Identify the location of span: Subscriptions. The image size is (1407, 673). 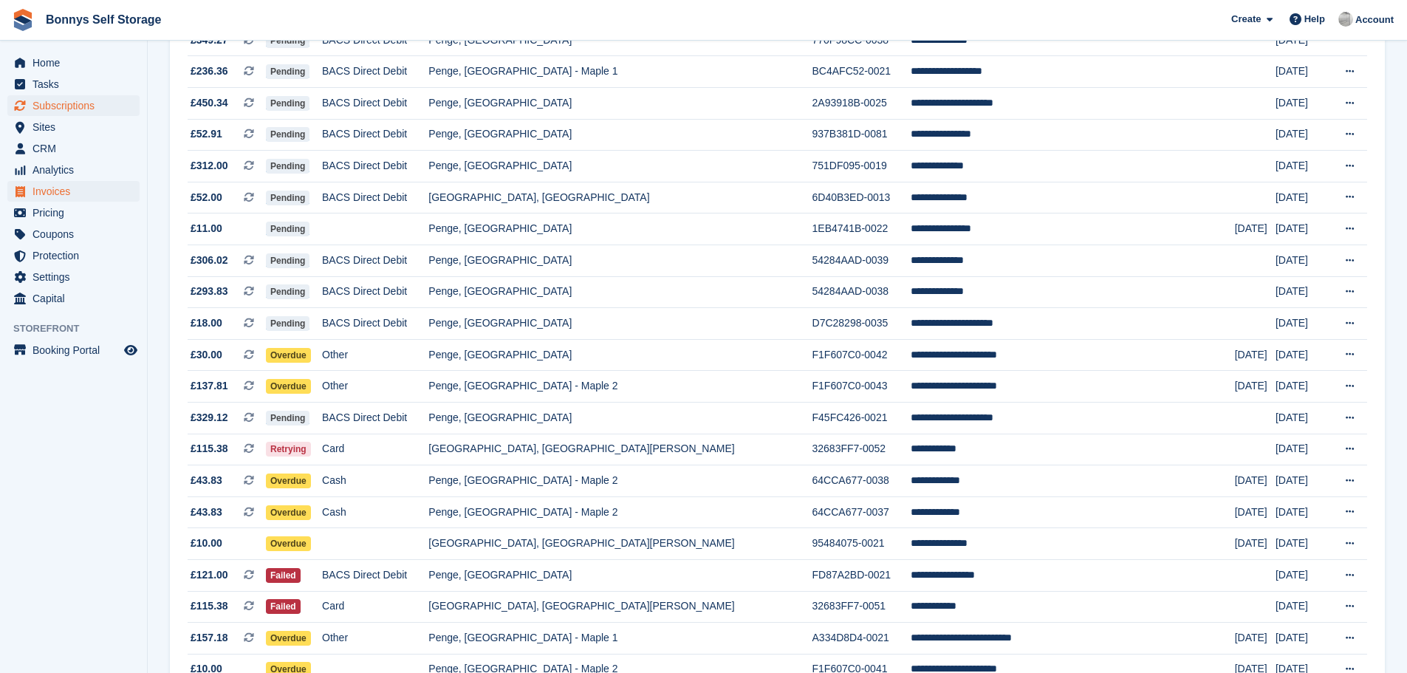
(77, 106).